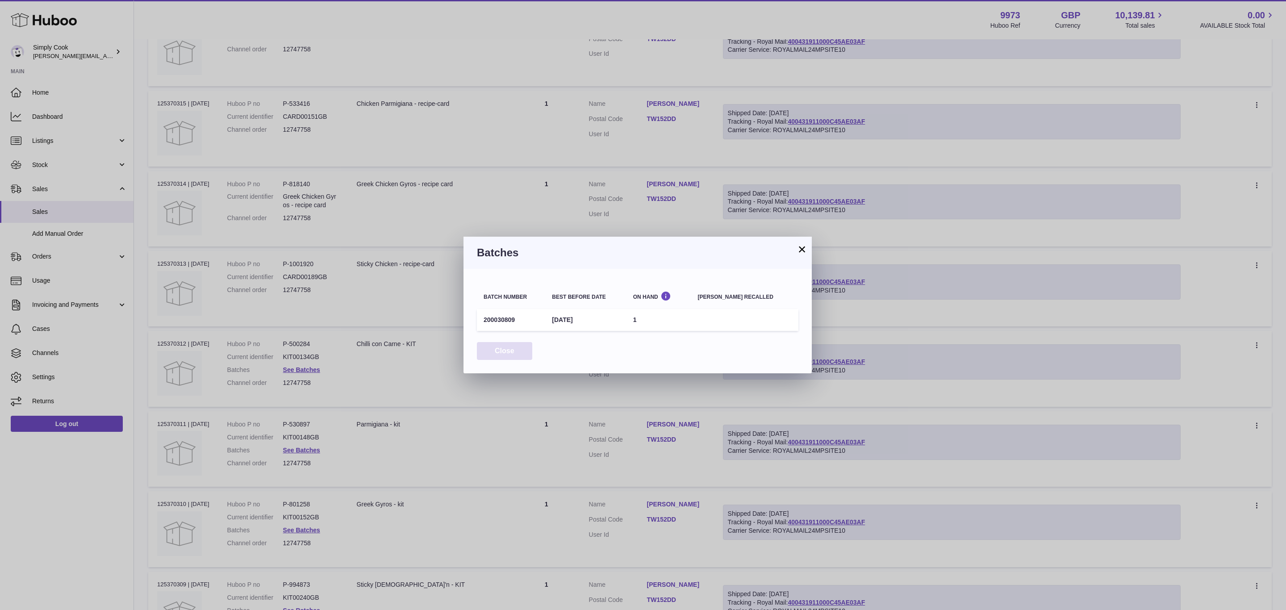 This screenshot has width=1286, height=610. What do you see at coordinates (511, 320) in the screenshot?
I see `td: 200030809` at bounding box center [511, 320].